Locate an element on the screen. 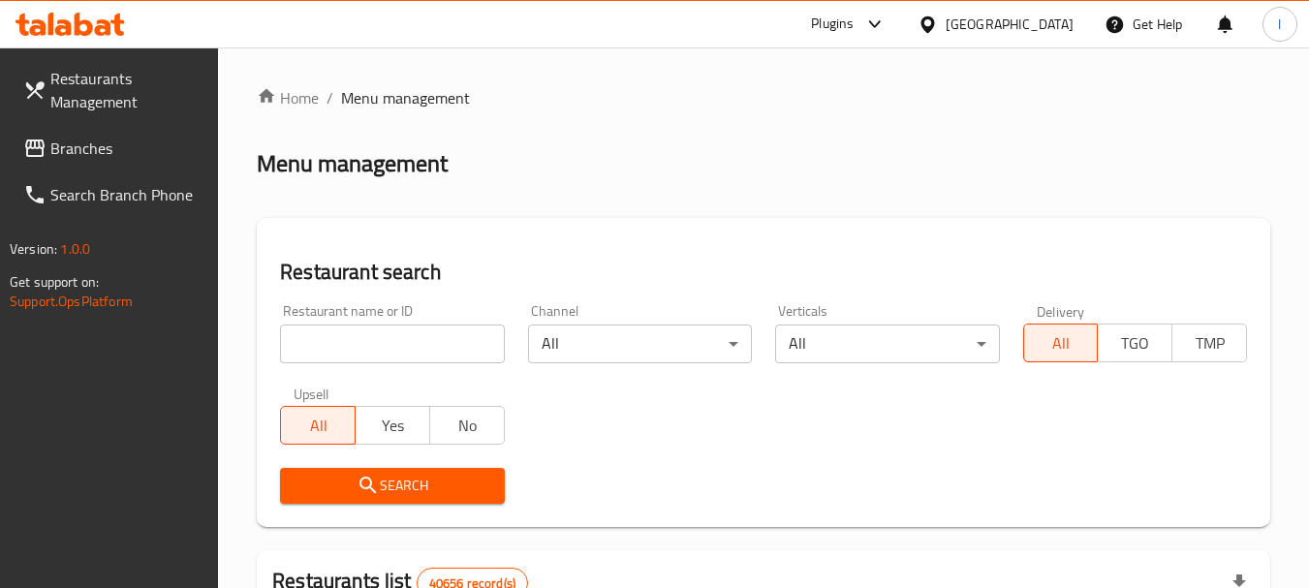  button: TMP is located at coordinates (1209, 343).